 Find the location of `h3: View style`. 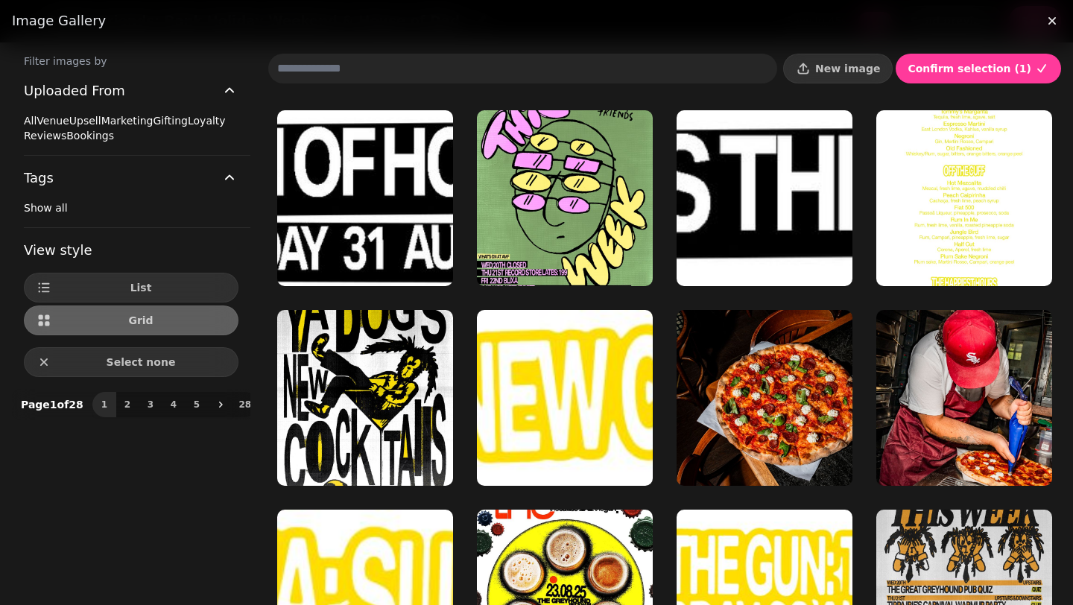

h3: View style is located at coordinates (131, 250).